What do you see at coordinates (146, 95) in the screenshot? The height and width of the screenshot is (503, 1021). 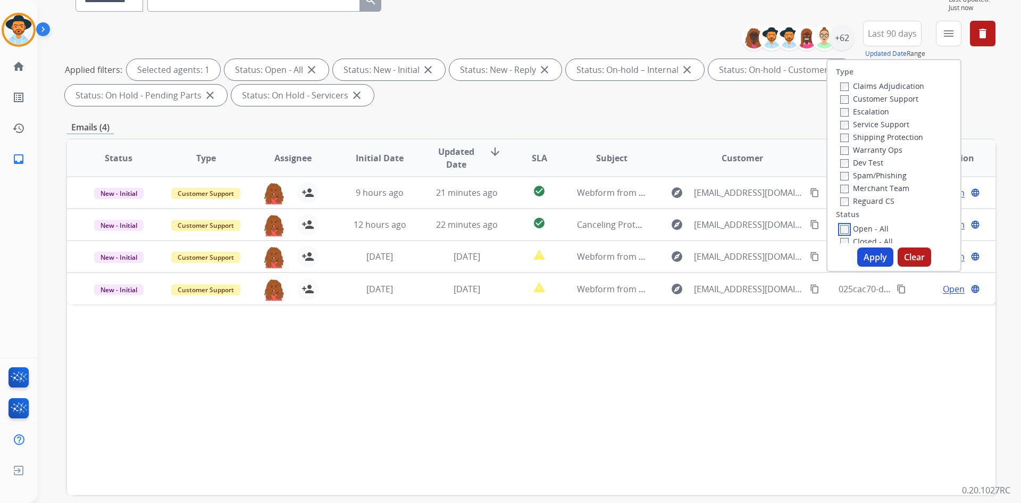 I see `div: Status: On Hold - Pending Parts` at bounding box center [146, 95].